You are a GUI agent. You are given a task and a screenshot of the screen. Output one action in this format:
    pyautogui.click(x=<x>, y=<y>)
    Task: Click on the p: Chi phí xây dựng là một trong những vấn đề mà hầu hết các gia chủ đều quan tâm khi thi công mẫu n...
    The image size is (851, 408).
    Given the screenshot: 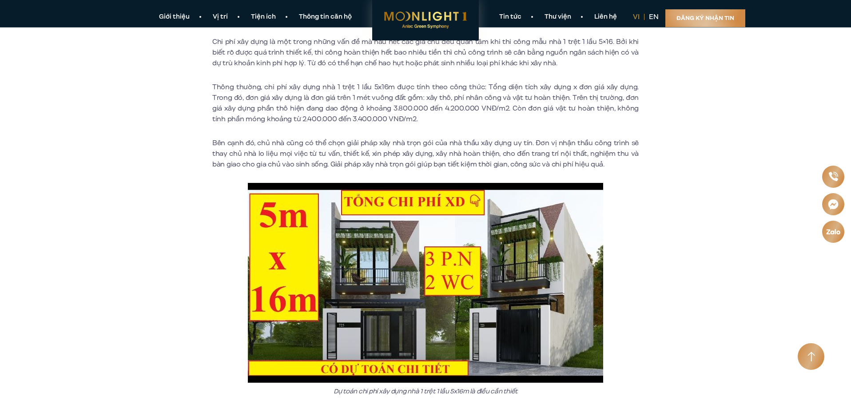 What is the action you would take?
    pyautogui.click(x=426, y=52)
    